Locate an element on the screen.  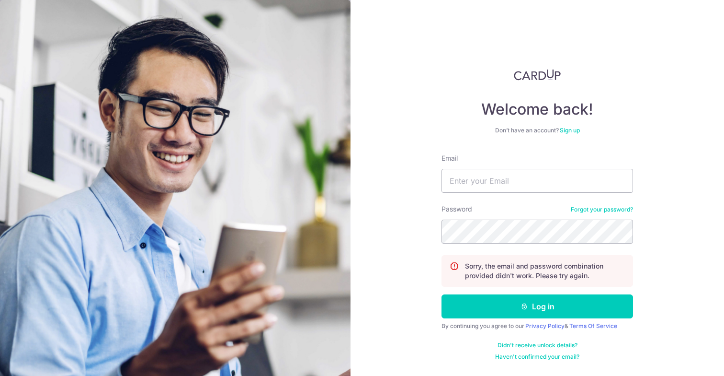
input: Enter your Email is located at coordinates (538, 181).